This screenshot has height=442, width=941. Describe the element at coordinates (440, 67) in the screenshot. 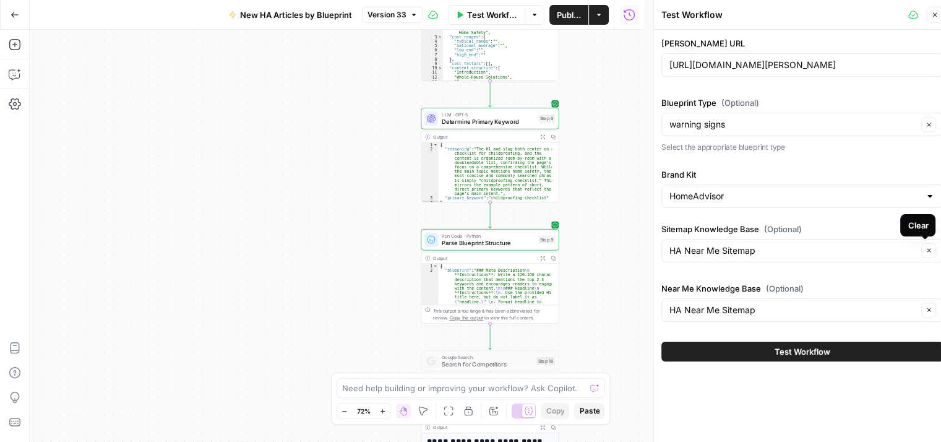

I see `span: Toggle code folding, rows 10 through 20` at that location.